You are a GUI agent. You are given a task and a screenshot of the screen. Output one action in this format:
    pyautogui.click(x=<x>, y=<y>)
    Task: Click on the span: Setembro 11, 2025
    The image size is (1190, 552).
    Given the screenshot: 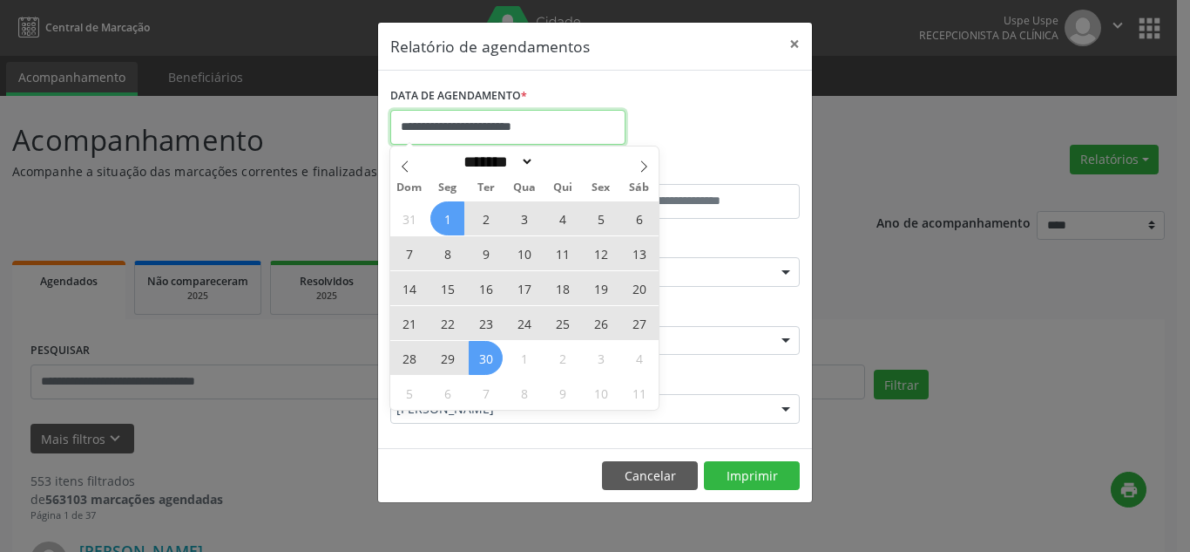 What is the action you would take?
    pyautogui.click(x=562, y=253)
    